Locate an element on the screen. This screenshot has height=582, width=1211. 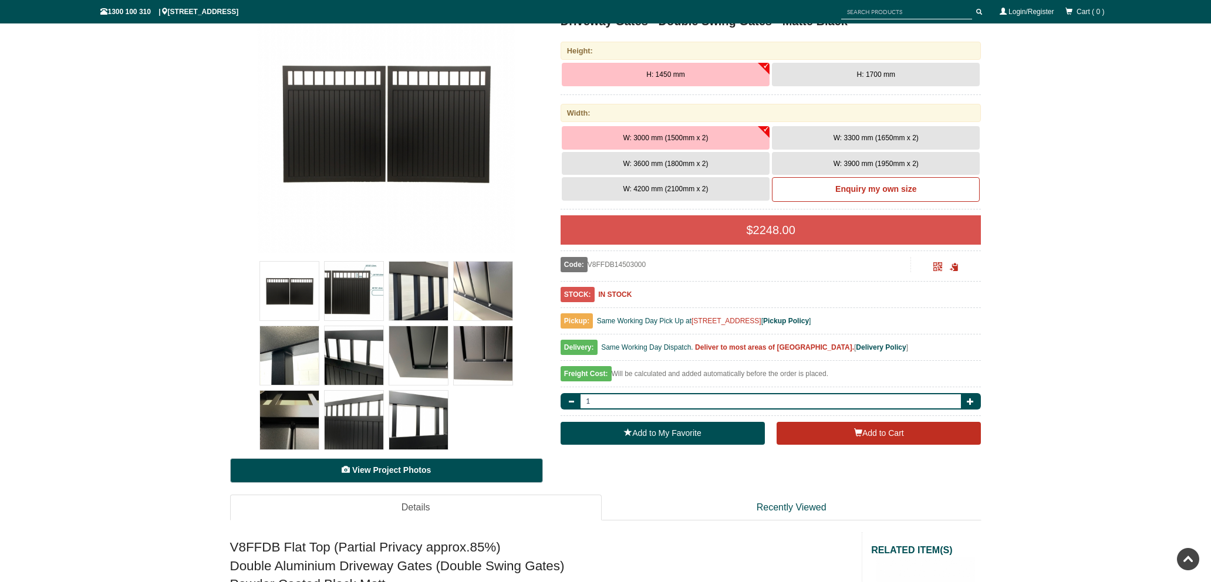
input: SEARCH PRODUCTS is located at coordinates (906, 12).